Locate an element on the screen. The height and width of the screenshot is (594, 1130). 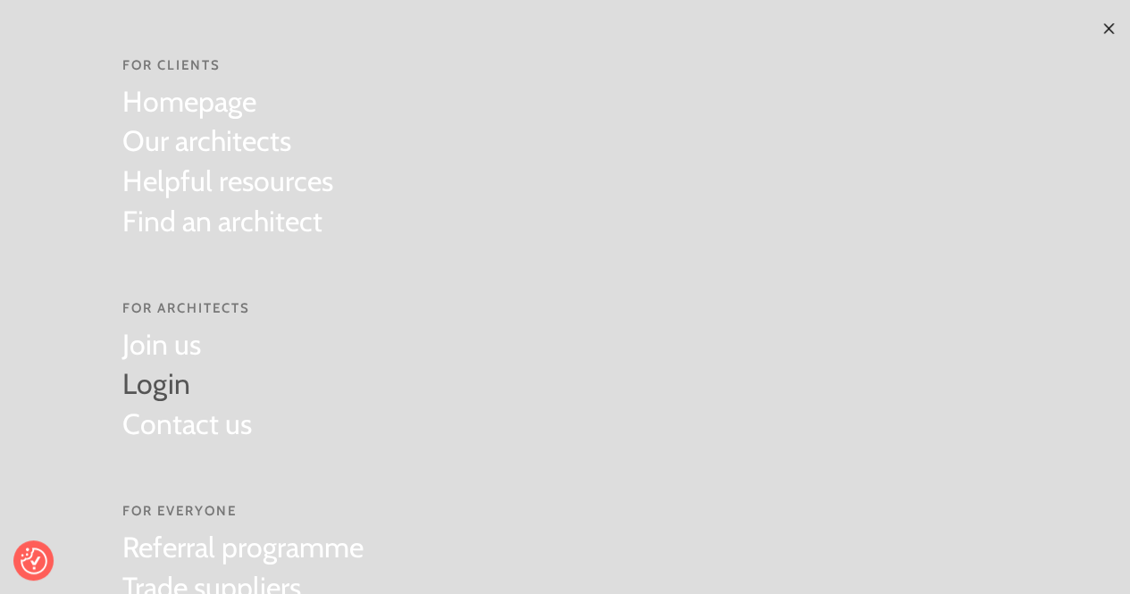
a: Our architects is located at coordinates (228, 141).